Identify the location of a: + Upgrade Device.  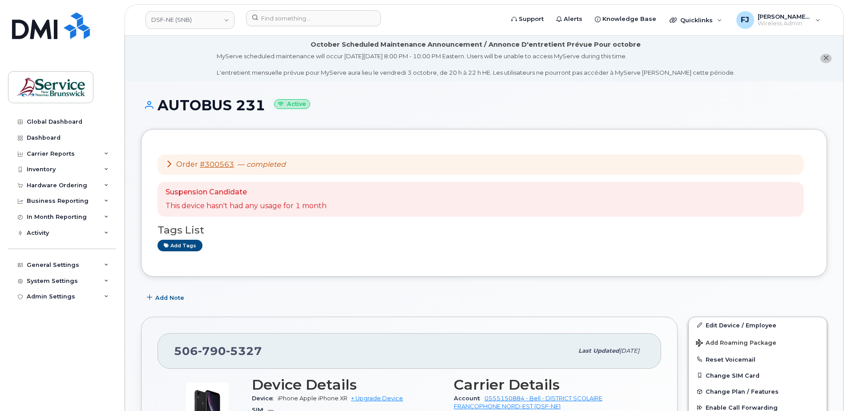
(377, 398).